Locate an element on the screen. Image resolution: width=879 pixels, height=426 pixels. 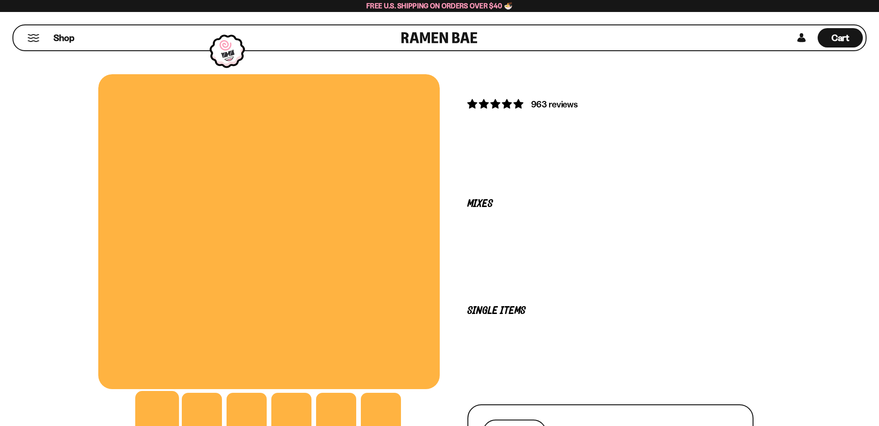
span: 4.75 stars is located at coordinates (496, 104).